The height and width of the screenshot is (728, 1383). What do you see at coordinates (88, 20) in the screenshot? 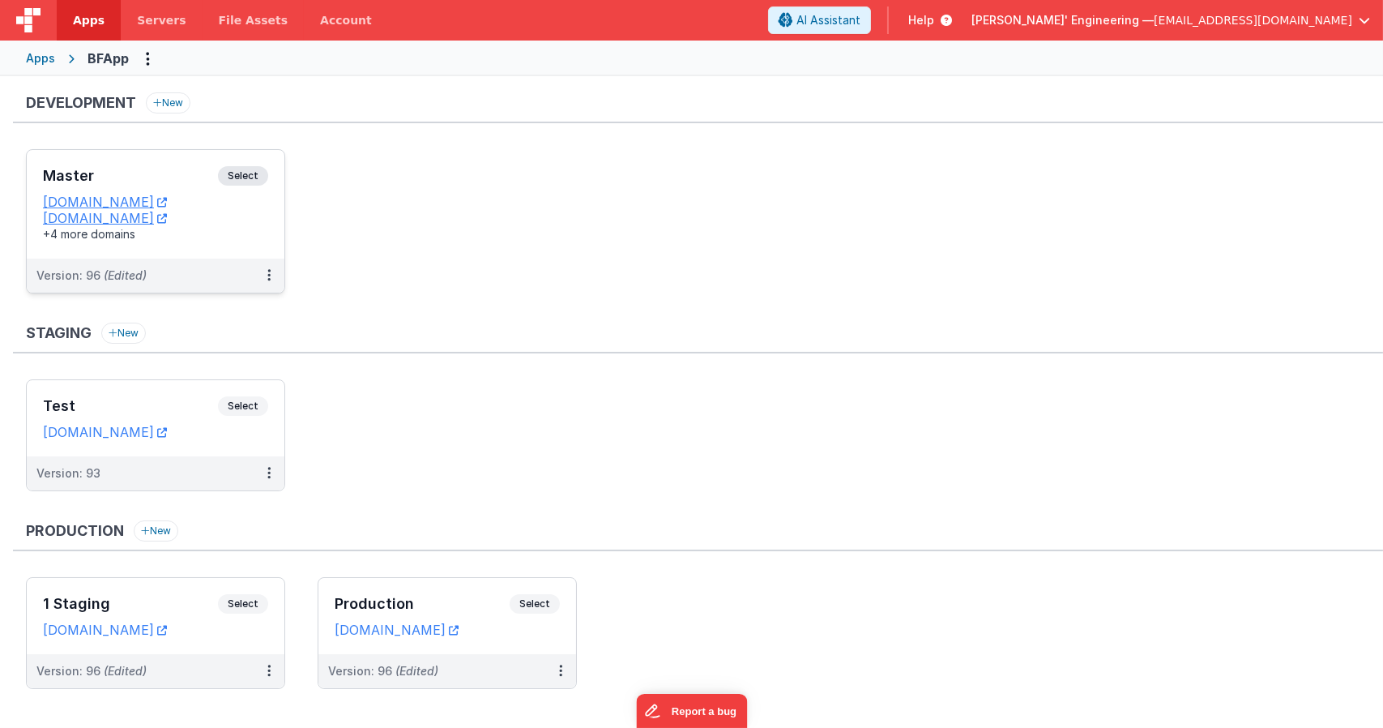
I see `span: Apps` at bounding box center [88, 20].